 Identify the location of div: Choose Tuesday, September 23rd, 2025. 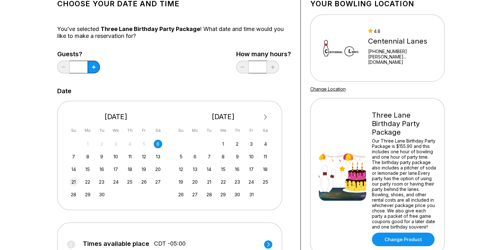
(102, 182).